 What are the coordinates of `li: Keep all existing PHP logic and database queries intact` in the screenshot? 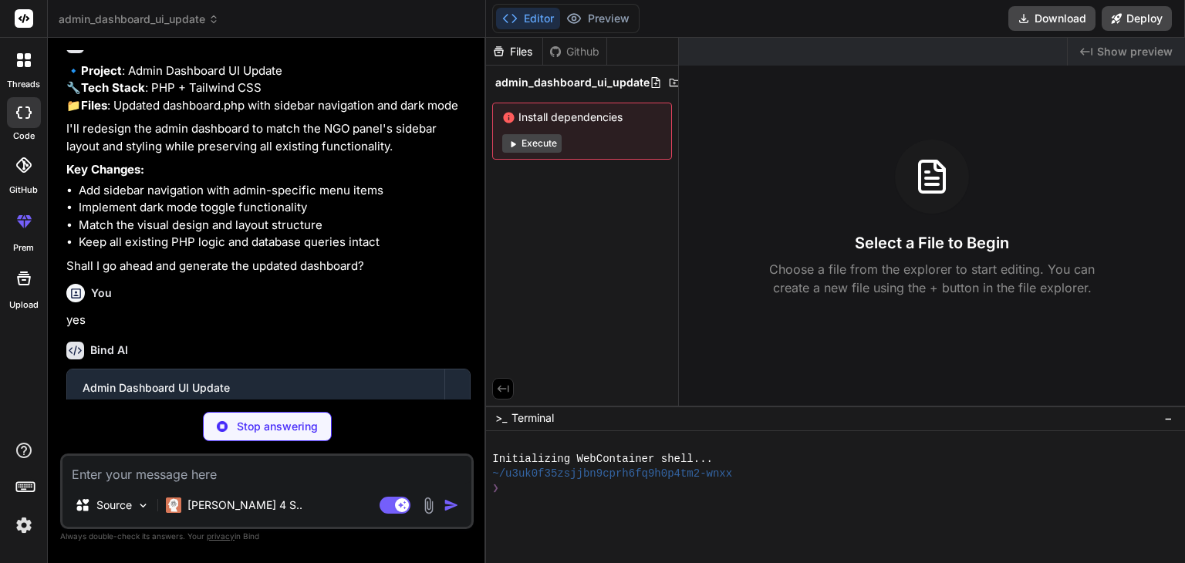 It's located at (275, 242).